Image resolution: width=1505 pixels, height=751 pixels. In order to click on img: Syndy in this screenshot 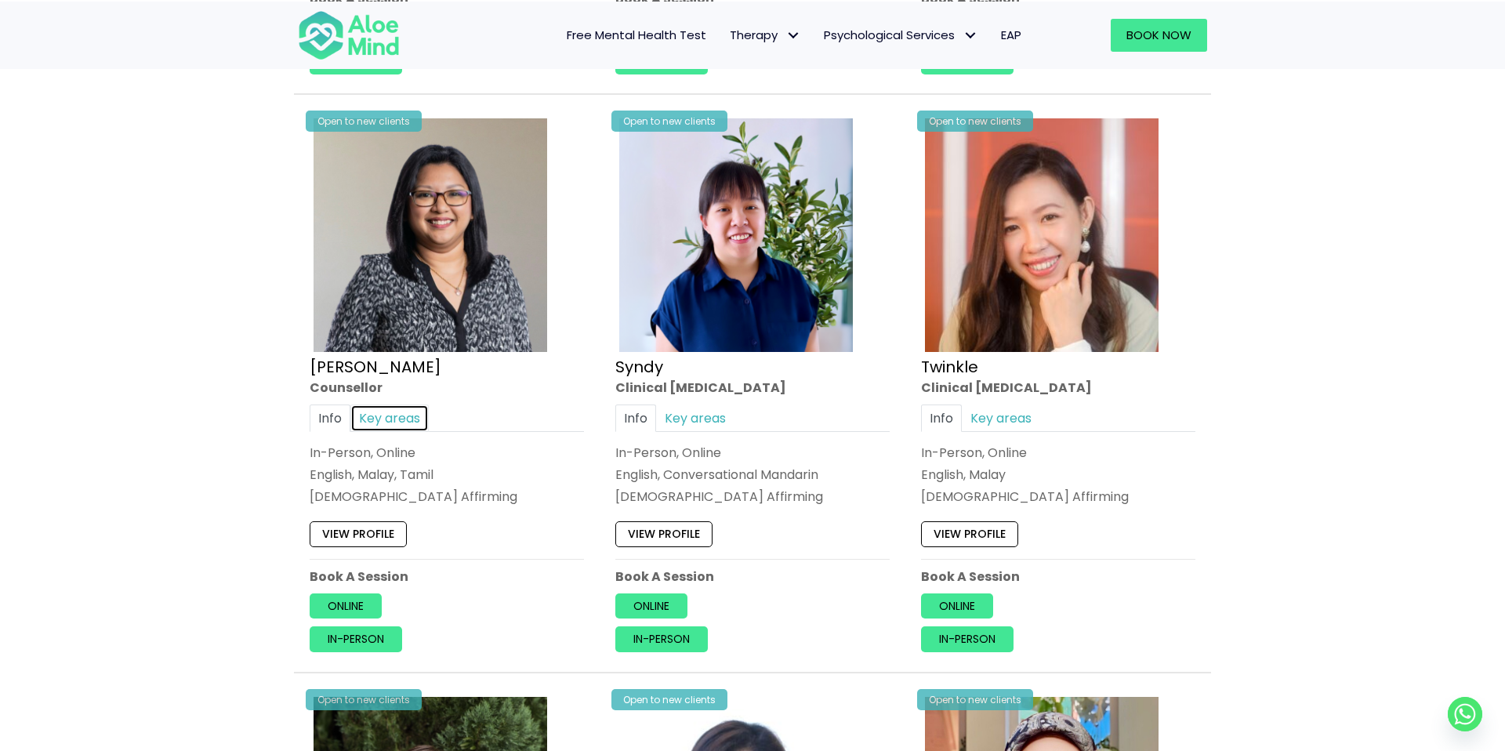, I will do `click(736, 235)`.